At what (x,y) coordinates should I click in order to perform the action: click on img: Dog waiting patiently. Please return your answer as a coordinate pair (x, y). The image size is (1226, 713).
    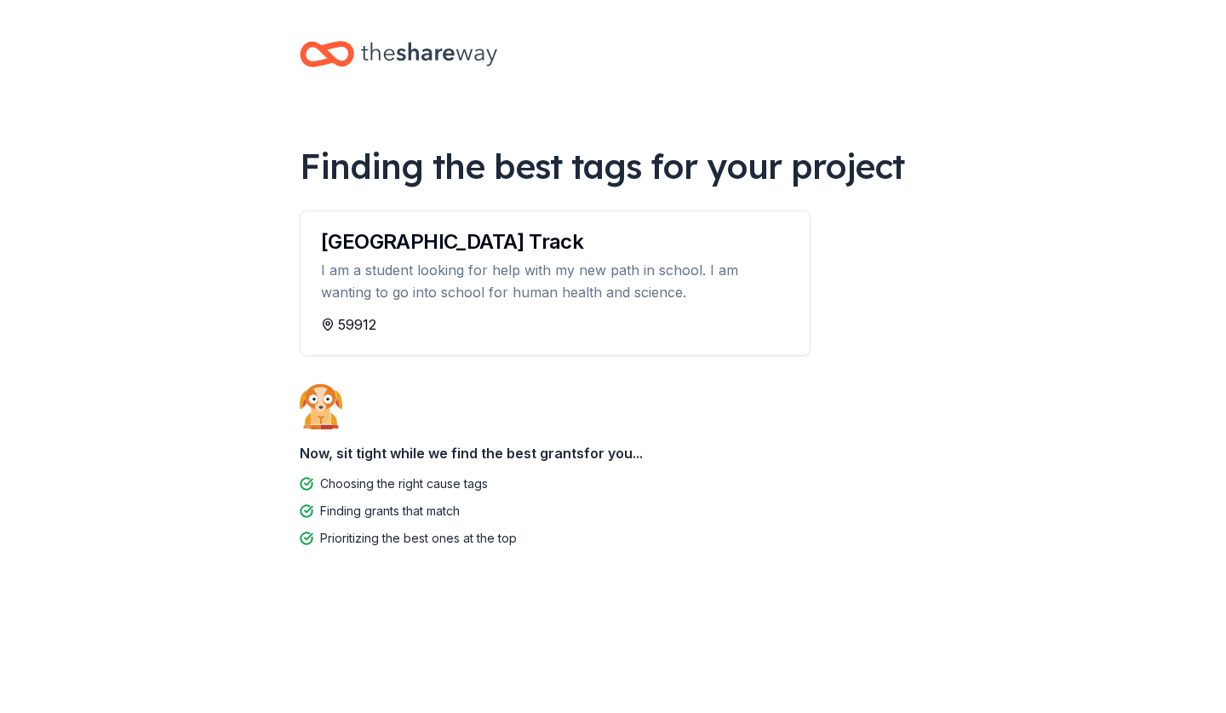
    Looking at the image, I should click on (321, 406).